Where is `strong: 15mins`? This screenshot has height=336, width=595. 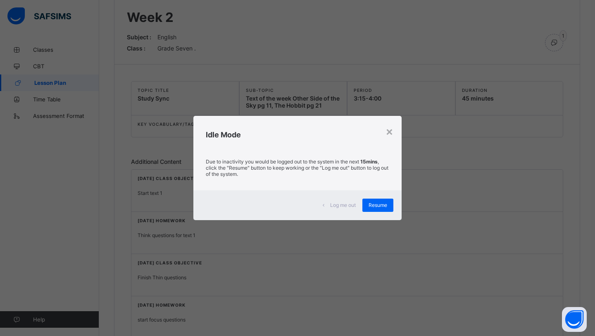
strong: 15mins is located at coordinates (369, 161).